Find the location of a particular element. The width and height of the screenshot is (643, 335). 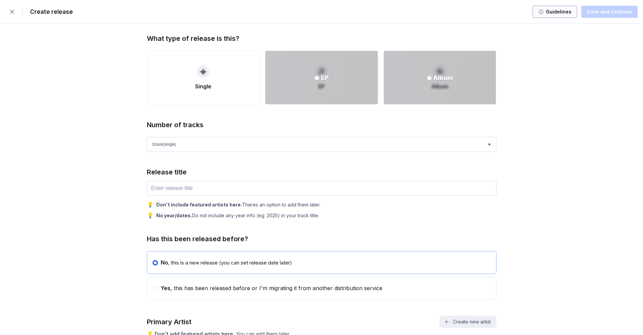

div: What type of release is this? is located at coordinates (193, 38).